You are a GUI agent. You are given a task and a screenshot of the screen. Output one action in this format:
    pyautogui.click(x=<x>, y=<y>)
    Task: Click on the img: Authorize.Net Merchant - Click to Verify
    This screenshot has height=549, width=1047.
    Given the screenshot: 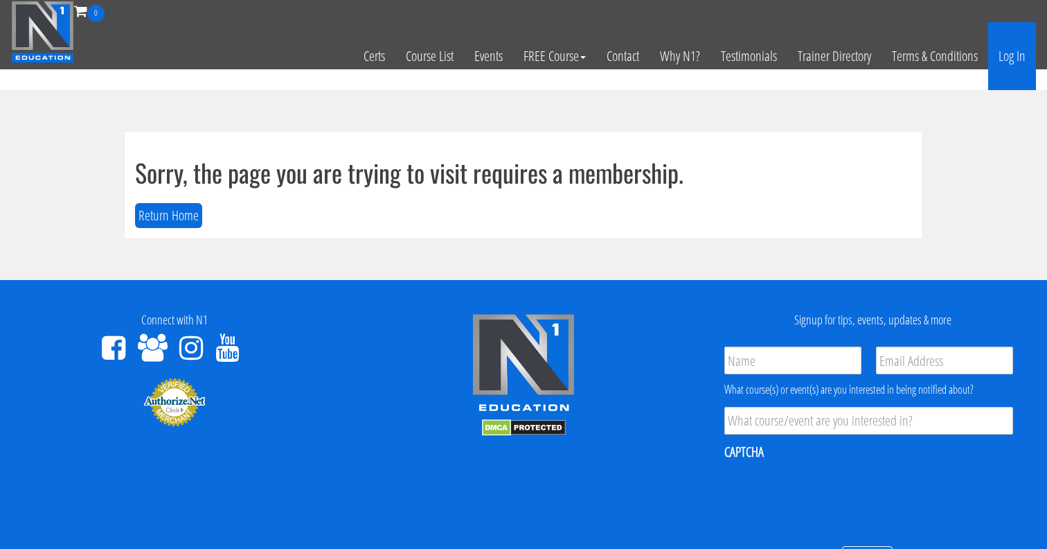 What is the action you would take?
    pyautogui.click(x=175, y=402)
    